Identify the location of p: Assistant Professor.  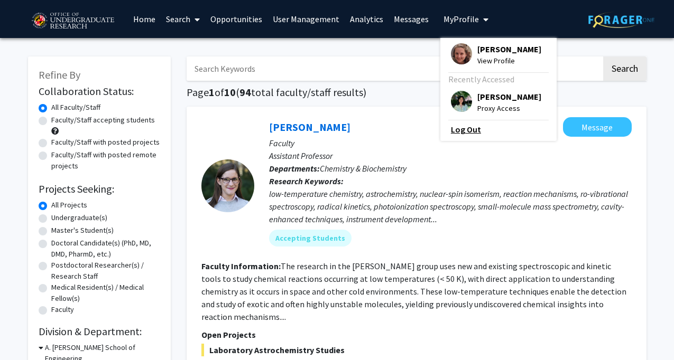
(450, 156).